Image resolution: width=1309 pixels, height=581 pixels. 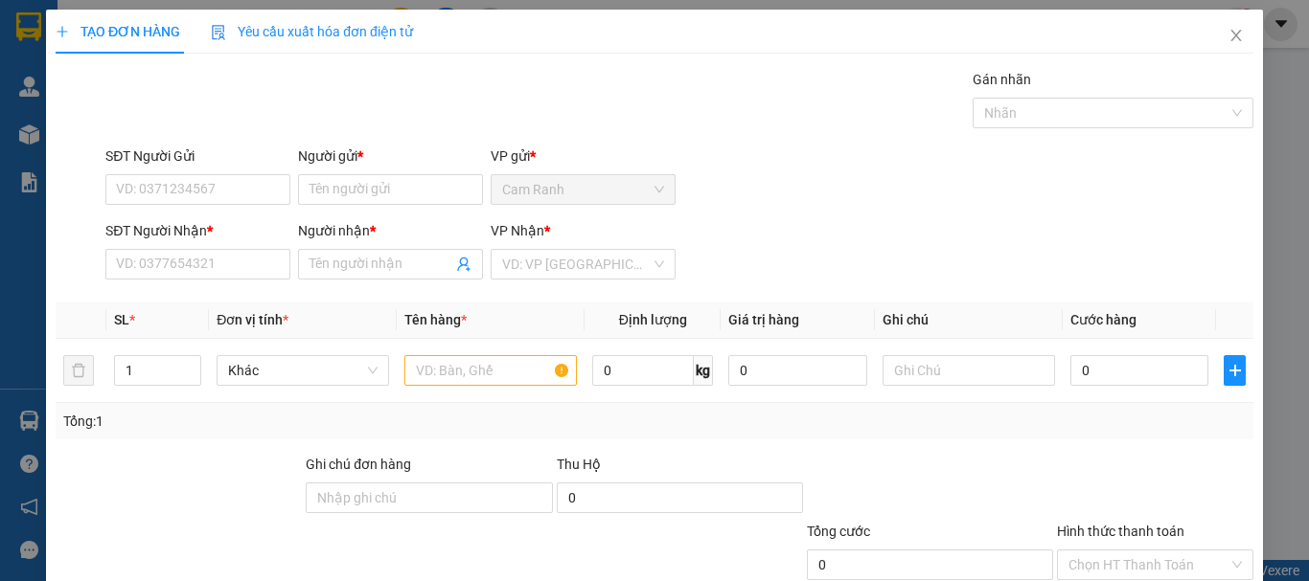 What do you see at coordinates (358, 465) in the screenshot?
I see `label: Ghi chú đơn hàng` at bounding box center [358, 465].